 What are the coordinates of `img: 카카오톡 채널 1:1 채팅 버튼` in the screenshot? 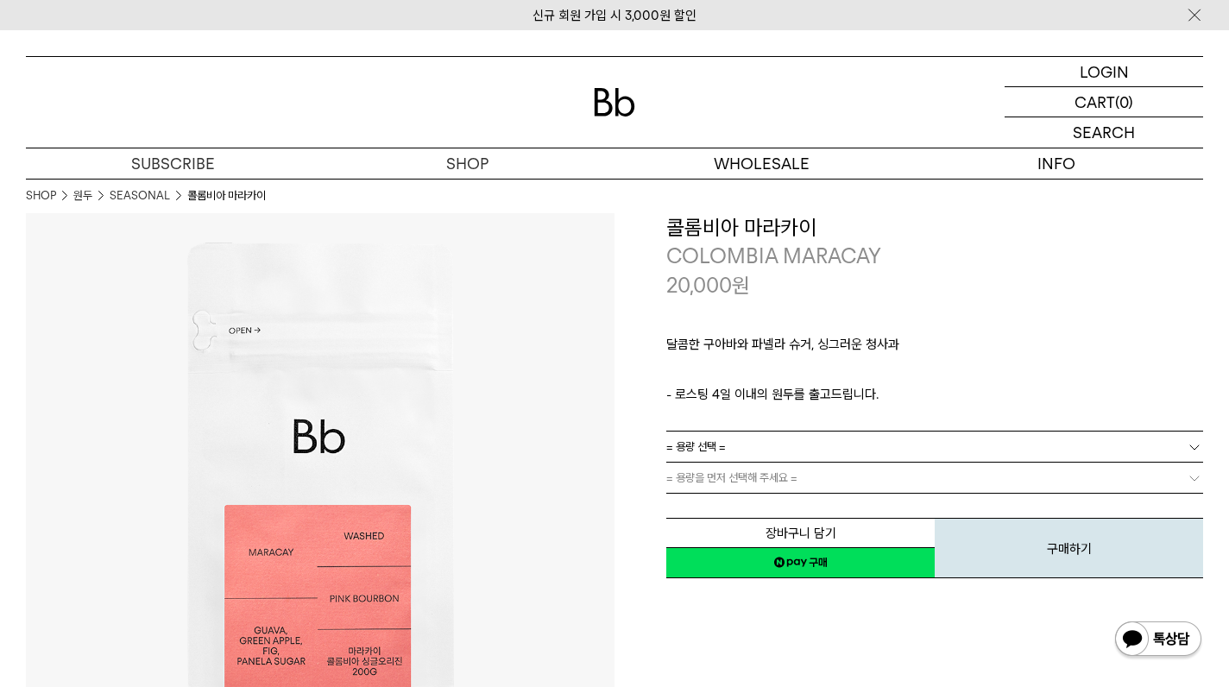 It's located at (1158, 641).